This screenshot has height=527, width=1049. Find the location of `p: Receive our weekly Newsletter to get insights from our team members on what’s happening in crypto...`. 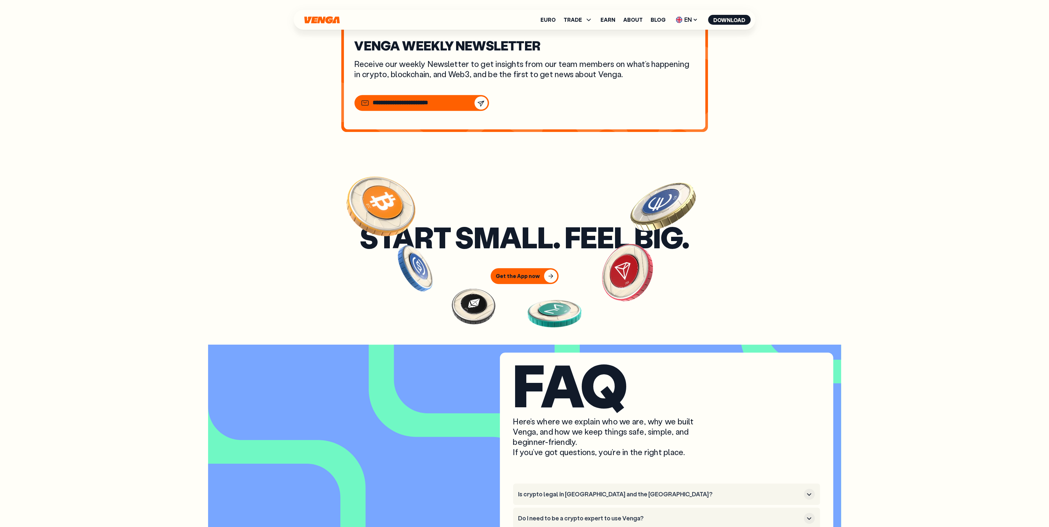

p: Receive our weekly Newsletter to get insights from our team members on what’s happening in crypto... is located at coordinates (525, 69).